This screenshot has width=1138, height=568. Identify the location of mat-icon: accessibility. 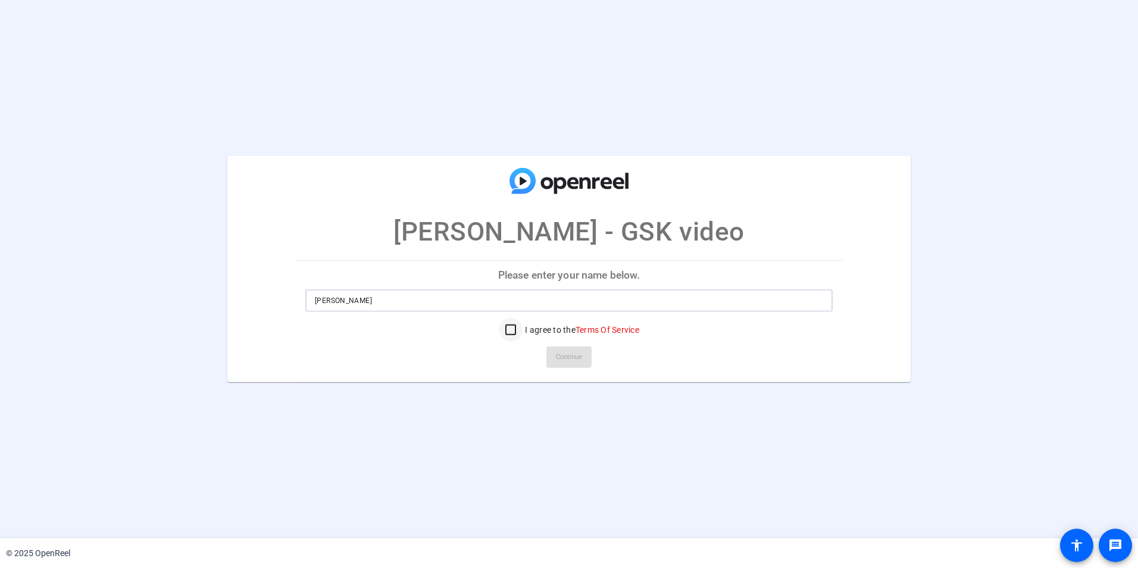
(1077, 545).